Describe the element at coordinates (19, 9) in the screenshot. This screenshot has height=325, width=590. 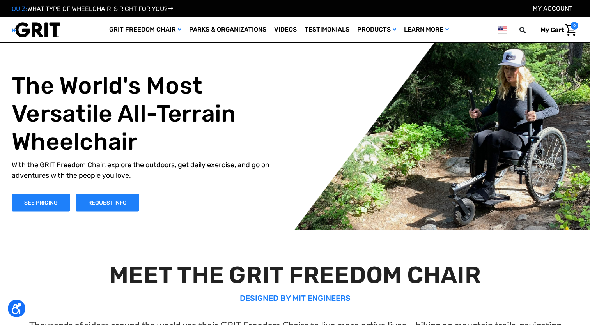
I see `span: QUIZ:` at that location.